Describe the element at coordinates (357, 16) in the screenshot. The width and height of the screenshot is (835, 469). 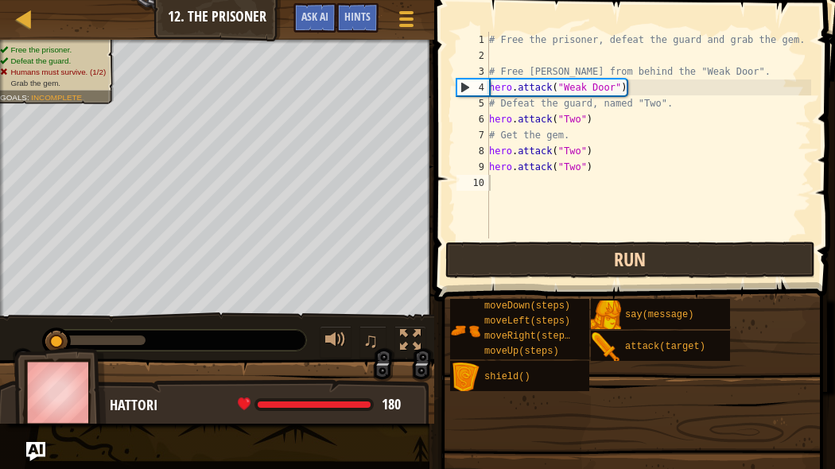
I see `span: Hints` at that location.